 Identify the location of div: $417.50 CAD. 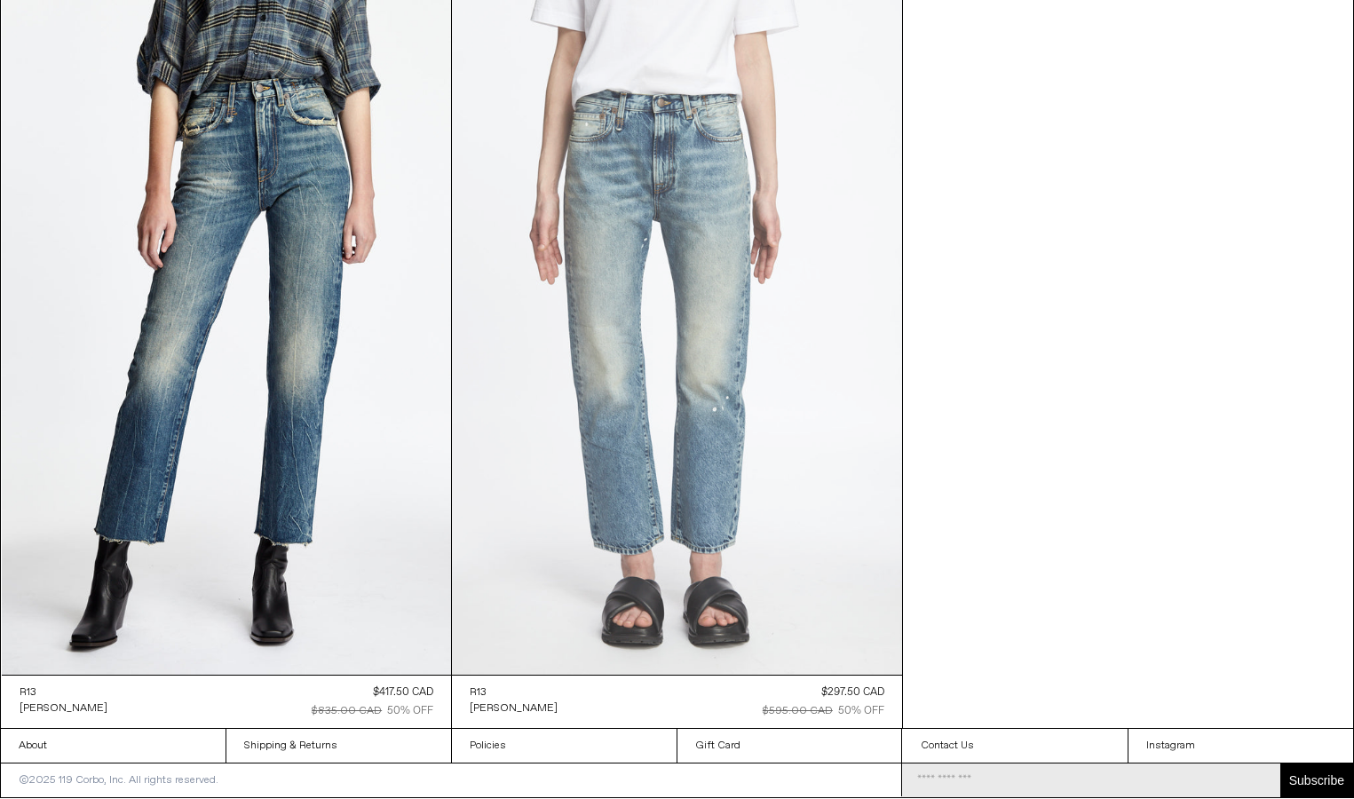
(403, 692).